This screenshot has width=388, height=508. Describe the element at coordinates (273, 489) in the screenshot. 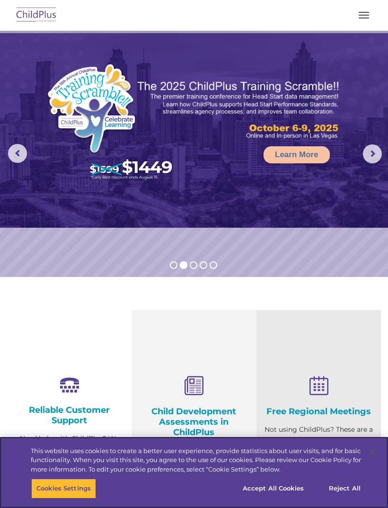

I see `button: Accept All Cookies` at that location.